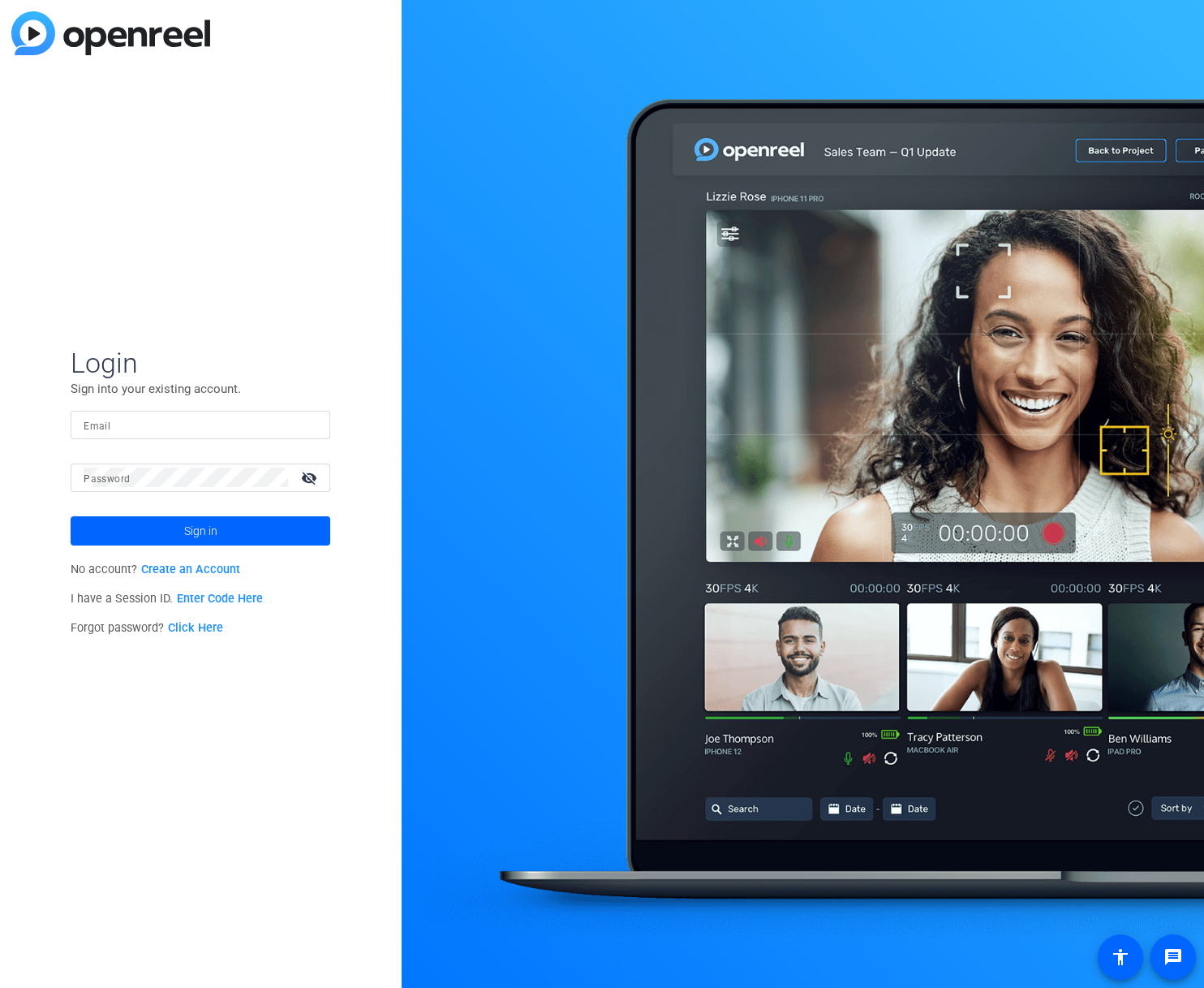 The width and height of the screenshot is (1204, 988). What do you see at coordinates (219, 598) in the screenshot?
I see `a: Enter Code Here` at bounding box center [219, 598].